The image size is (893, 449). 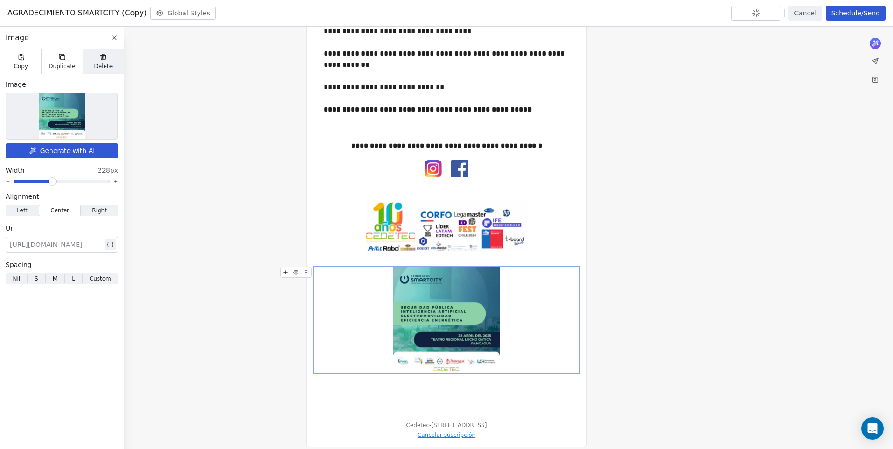 What do you see at coordinates (100, 279) in the screenshot?
I see `span: Custom` at bounding box center [100, 279].